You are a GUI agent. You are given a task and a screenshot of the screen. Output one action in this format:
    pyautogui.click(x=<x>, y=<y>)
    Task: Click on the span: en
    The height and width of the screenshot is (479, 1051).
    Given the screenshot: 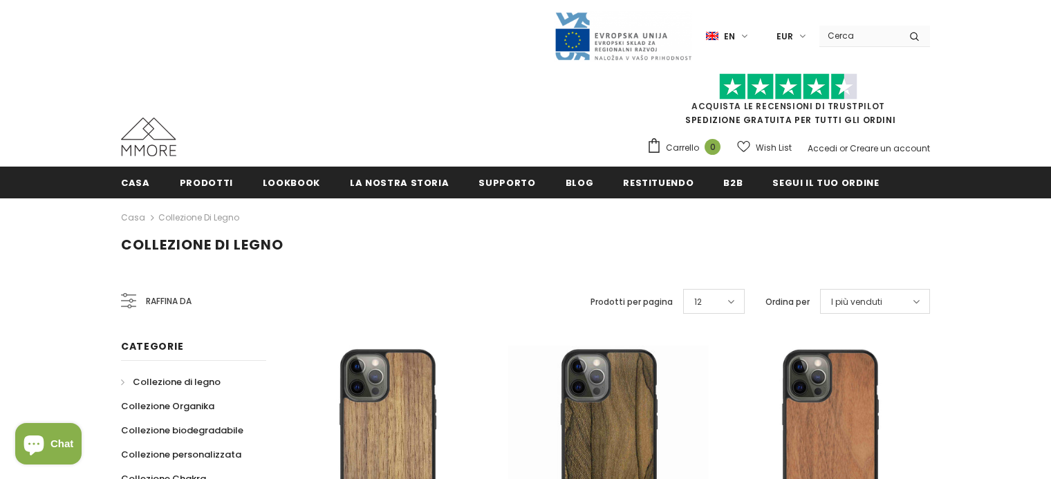 What is the action you would take?
    pyautogui.click(x=730, y=37)
    